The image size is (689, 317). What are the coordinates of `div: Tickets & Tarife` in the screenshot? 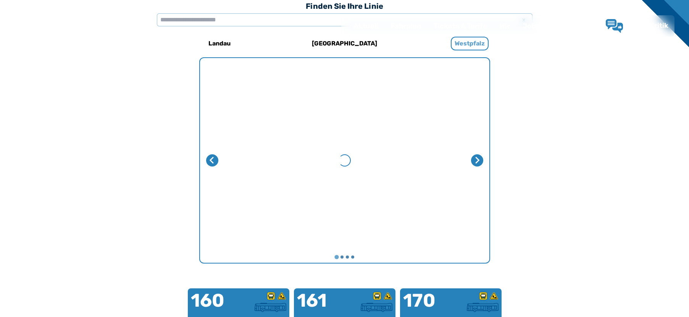 It's located at (460, 26).